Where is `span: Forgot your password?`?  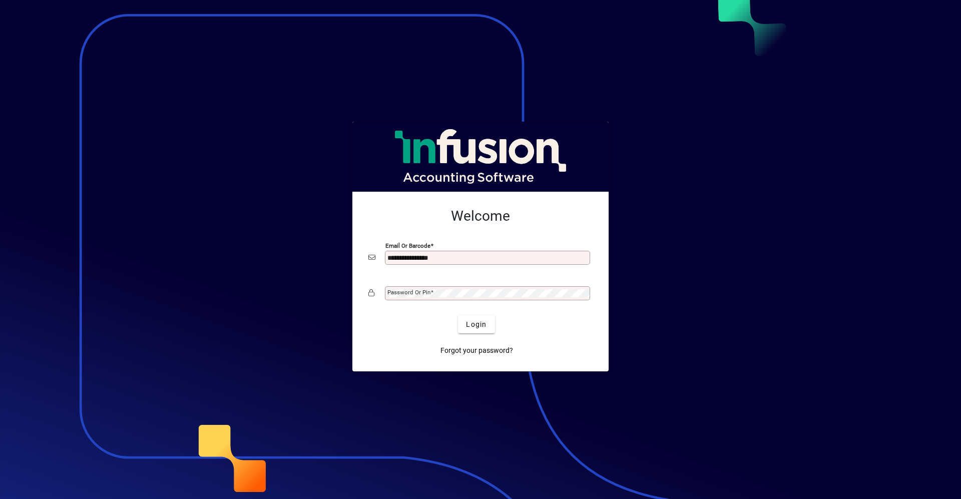 span: Forgot your password? is located at coordinates (477, 350).